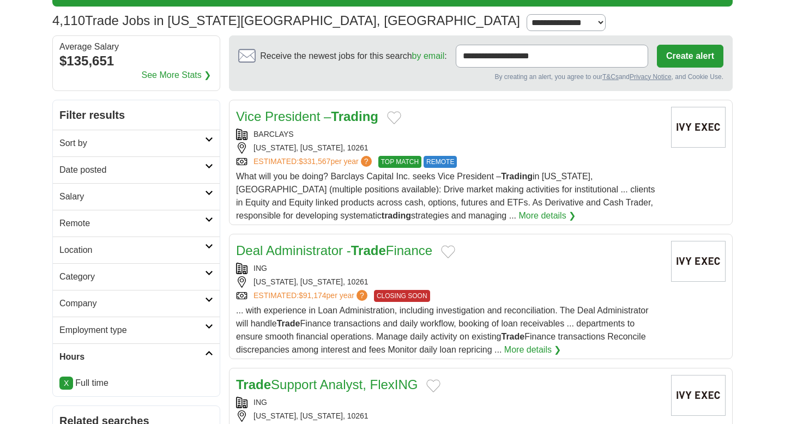  Describe the element at coordinates (136, 223) in the screenshot. I see `a: Remote` at that location.